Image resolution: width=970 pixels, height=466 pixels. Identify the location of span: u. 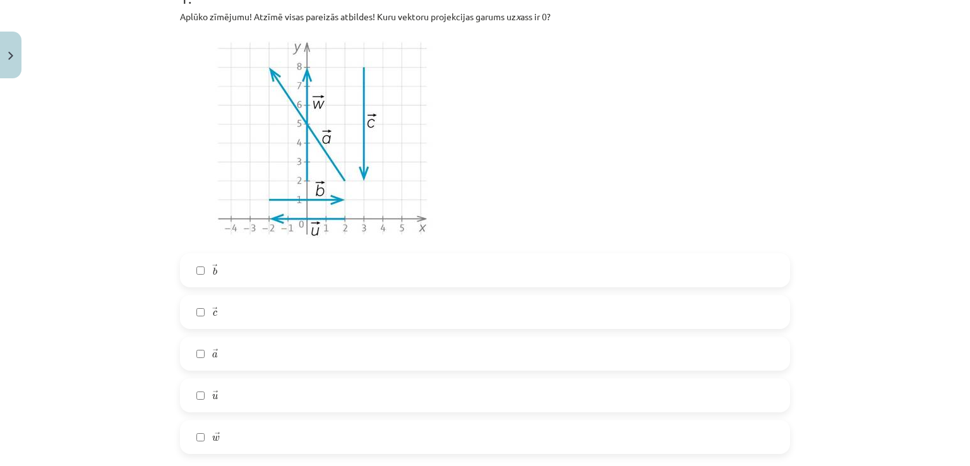
(215, 396).